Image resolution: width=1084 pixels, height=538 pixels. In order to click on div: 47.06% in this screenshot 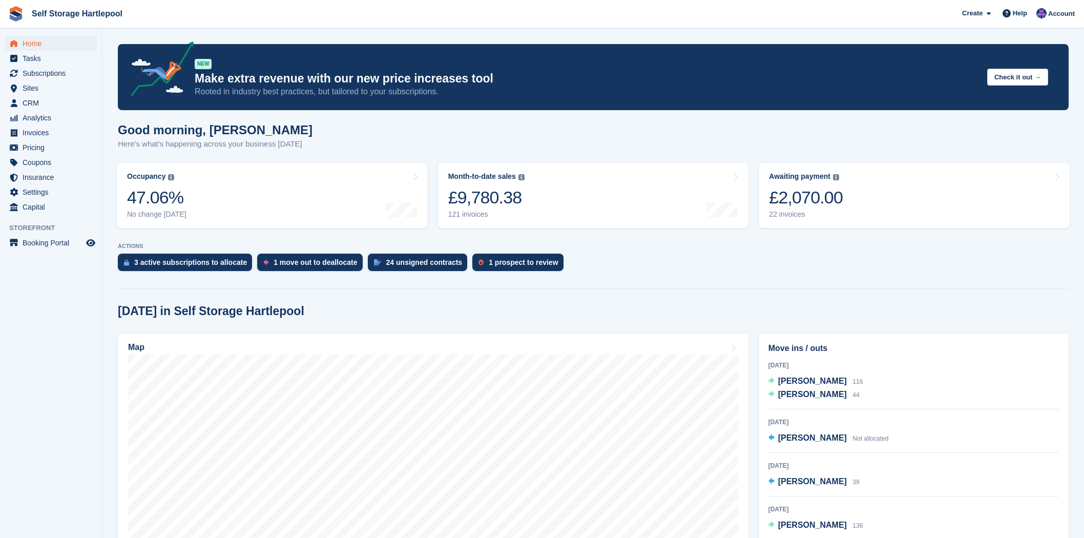, I will do `click(157, 197)`.